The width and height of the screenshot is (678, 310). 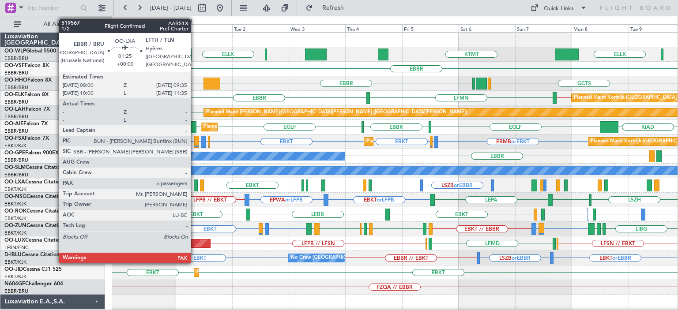 I want to click on span: OO-FSX, so click(x=15, y=139).